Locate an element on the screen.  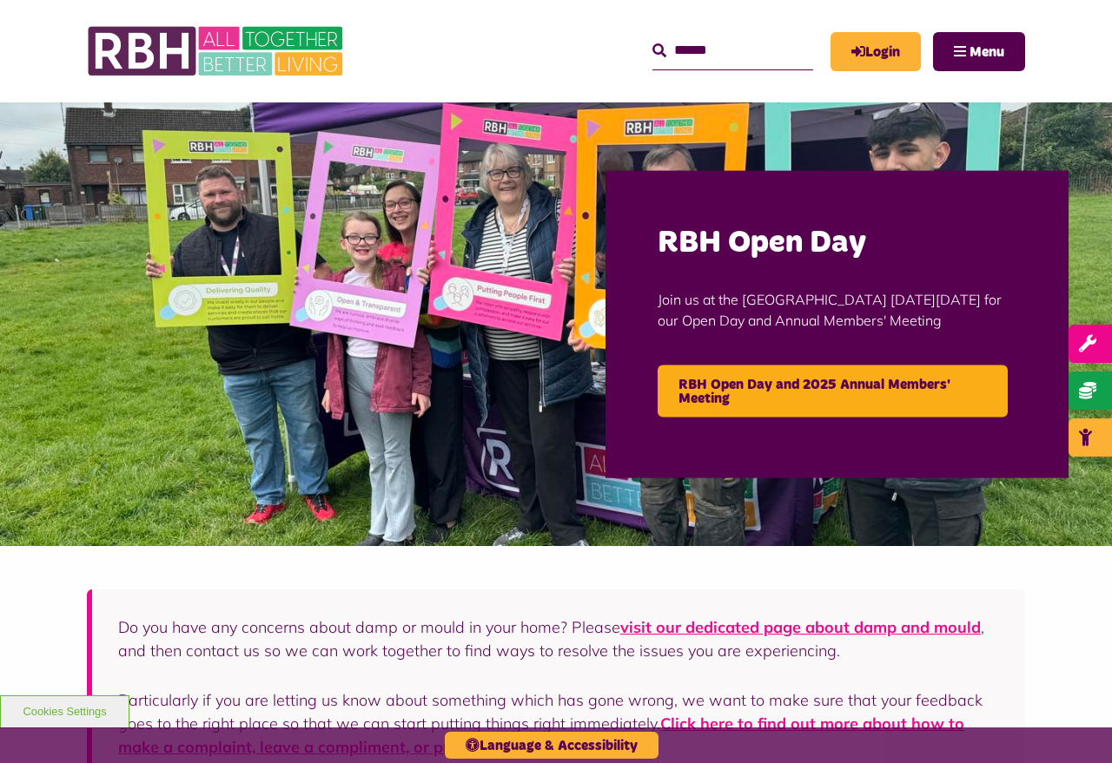
a: visit our dedicated page about damp and mould is located at coordinates (800, 627).